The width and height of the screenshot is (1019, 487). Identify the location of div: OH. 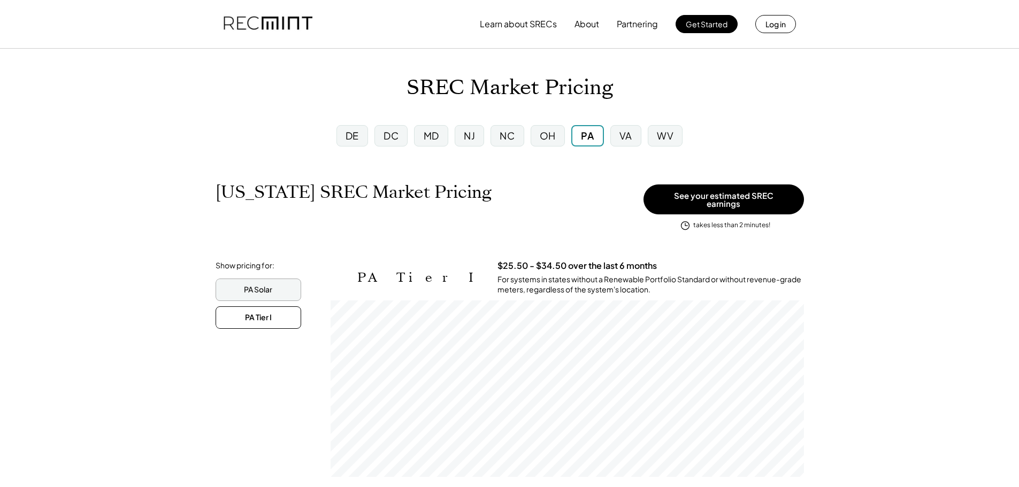
(548, 135).